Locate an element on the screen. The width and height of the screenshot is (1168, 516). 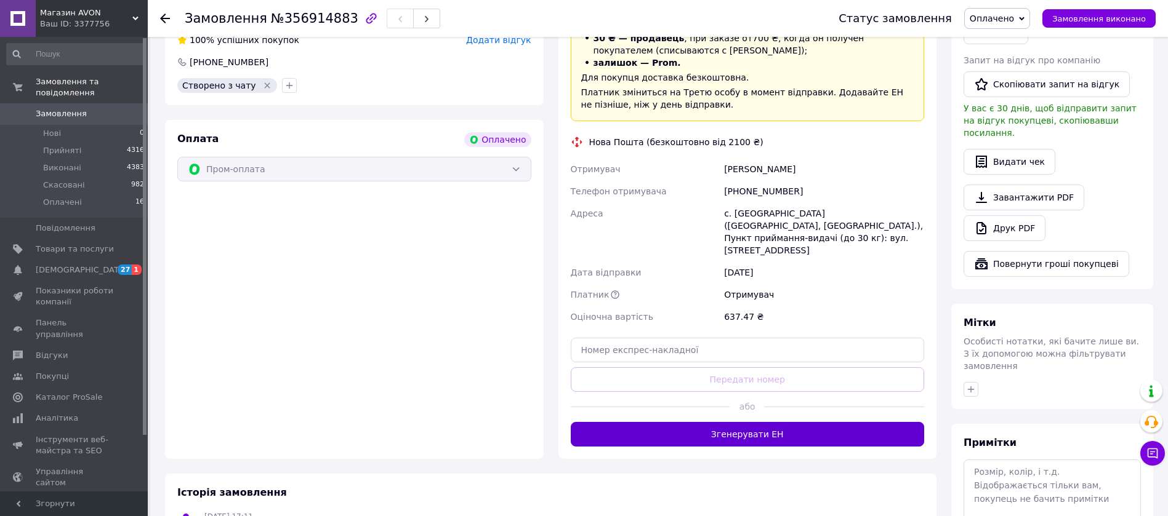
span: 4383 is located at coordinates (135, 168).